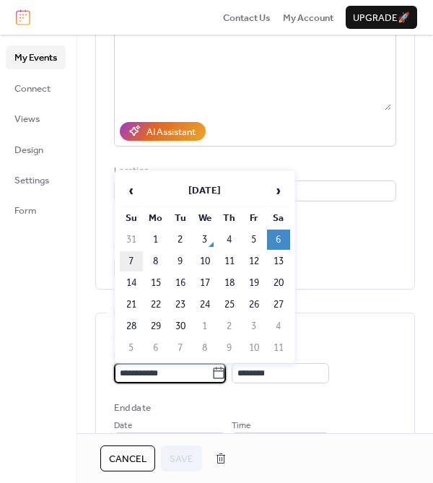 The width and height of the screenshot is (433, 483). What do you see at coordinates (35, 57) in the screenshot?
I see `a: My Events` at bounding box center [35, 57].